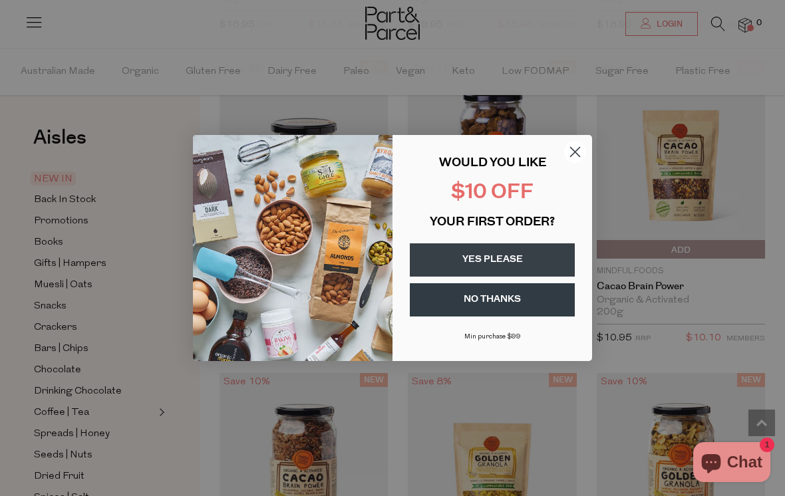 This screenshot has width=785, height=496. I want to click on button: YES PLEASE, so click(492, 260).